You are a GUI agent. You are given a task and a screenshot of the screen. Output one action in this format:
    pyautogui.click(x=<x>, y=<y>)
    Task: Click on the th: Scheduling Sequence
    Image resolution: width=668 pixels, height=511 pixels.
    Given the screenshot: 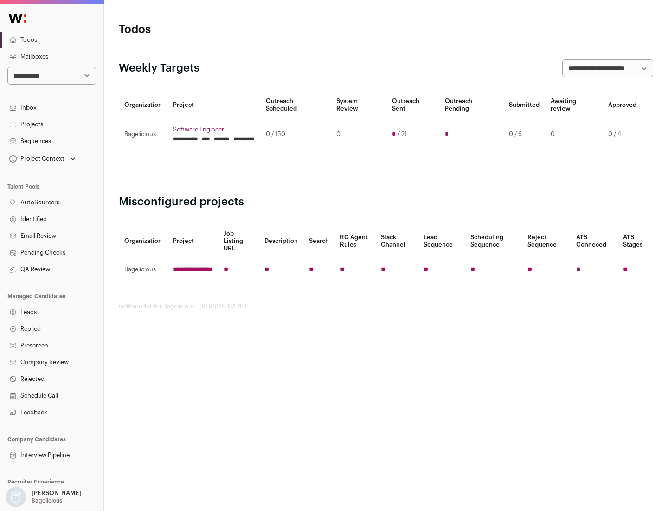 What is the action you would take?
    pyautogui.click(x=493, y=241)
    